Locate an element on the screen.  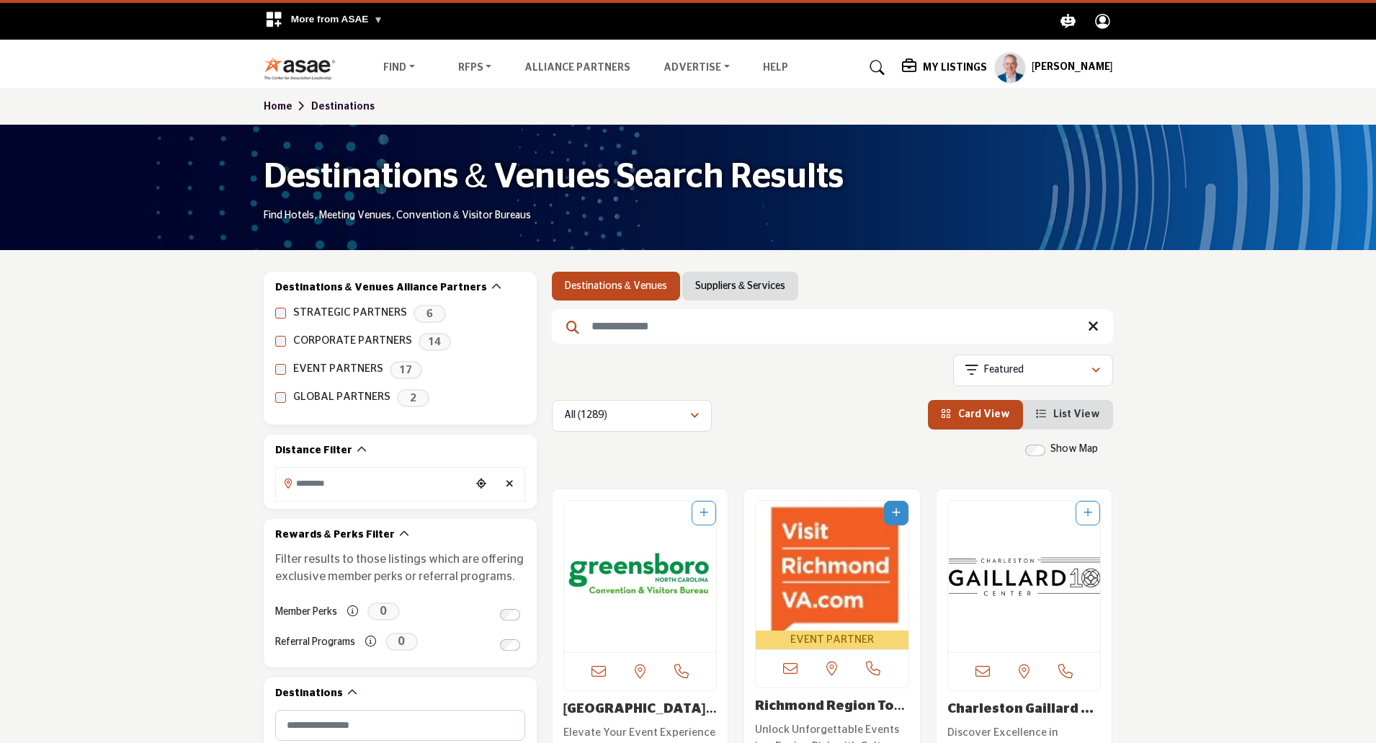
h3: Richmond Region Tourism is located at coordinates (832, 707).